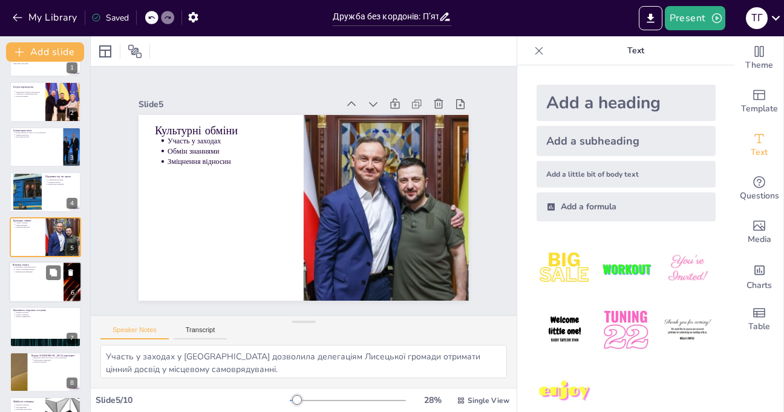  Describe the element at coordinates (38, 135) in the screenshot. I see `p: Медична допомога` at that location.